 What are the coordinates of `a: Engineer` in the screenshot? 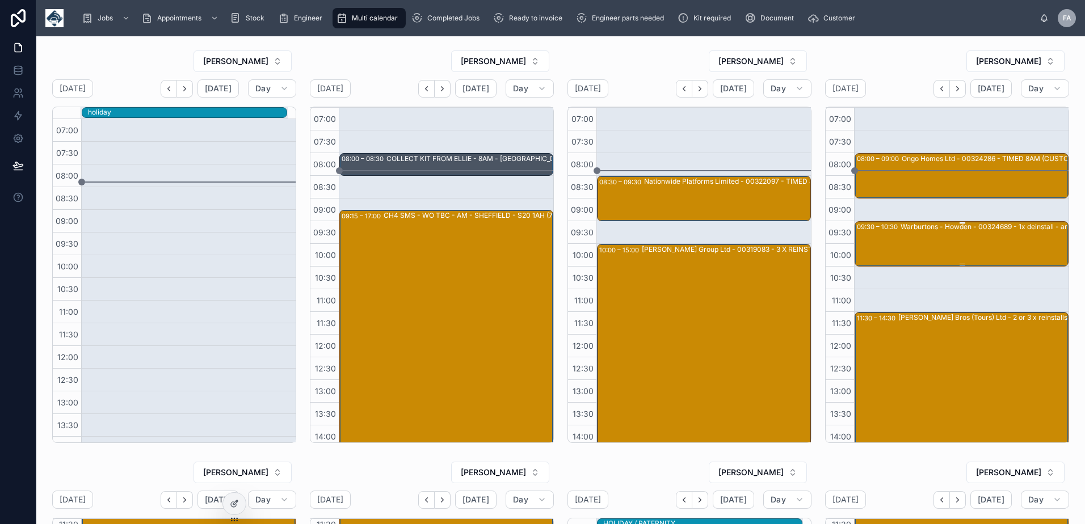 It's located at (302, 18).